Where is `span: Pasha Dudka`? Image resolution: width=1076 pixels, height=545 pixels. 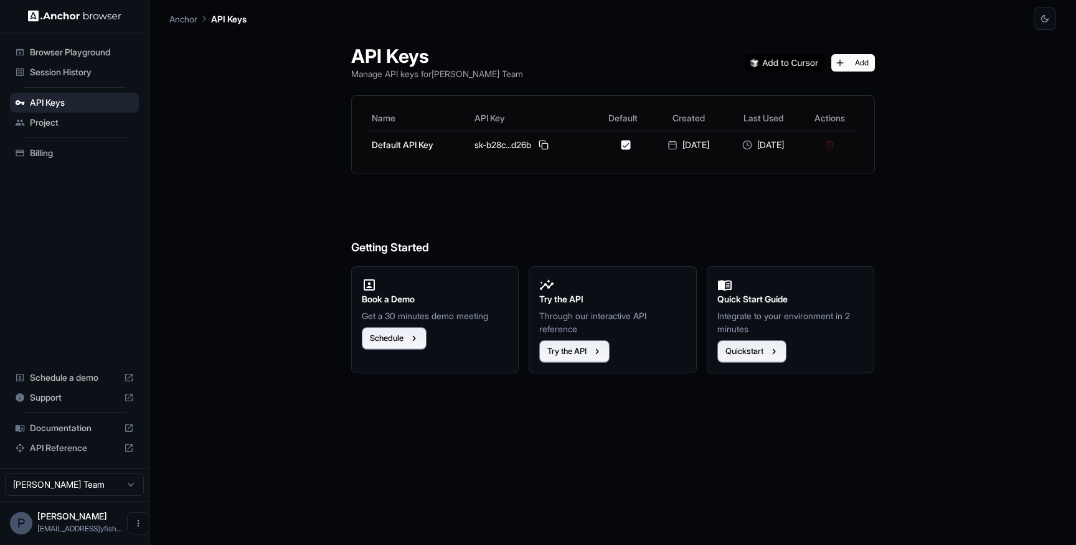
span: Pasha Dudka is located at coordinates (72, 516).